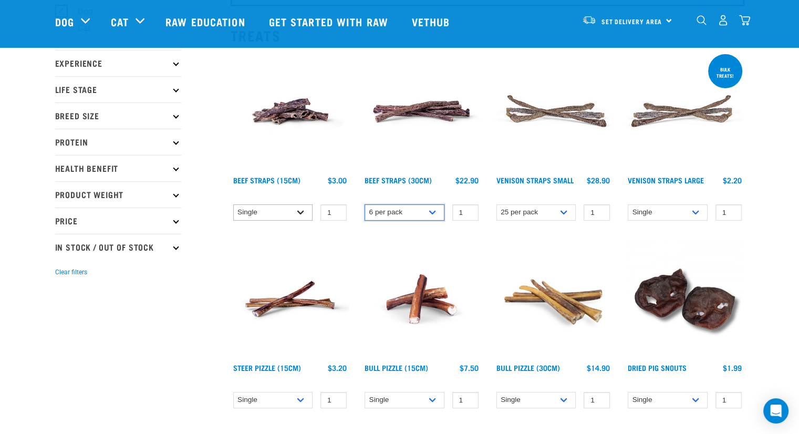 The width and height of the screenshot is (799, 434). What do you see at coordinates (398, 180) in the screenshot?
I see `a: Beef Straps (30cm)` at bounding box center [398, 180].